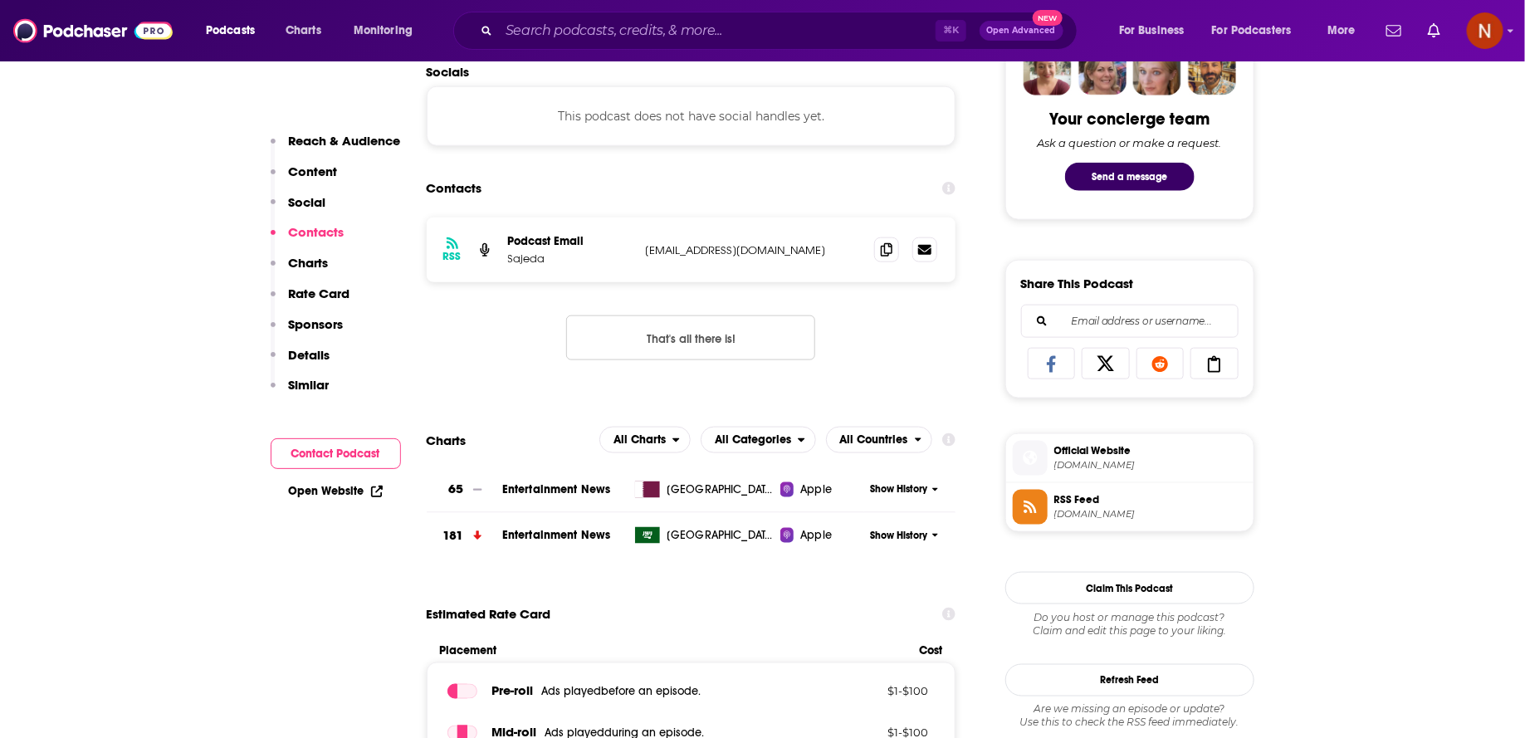 Image resolution: width=1525 pixels, height=738 pixels. Describe the element at coordinates (1485, 31) in the screenshot. I see `button: Show profile menu` at that location.